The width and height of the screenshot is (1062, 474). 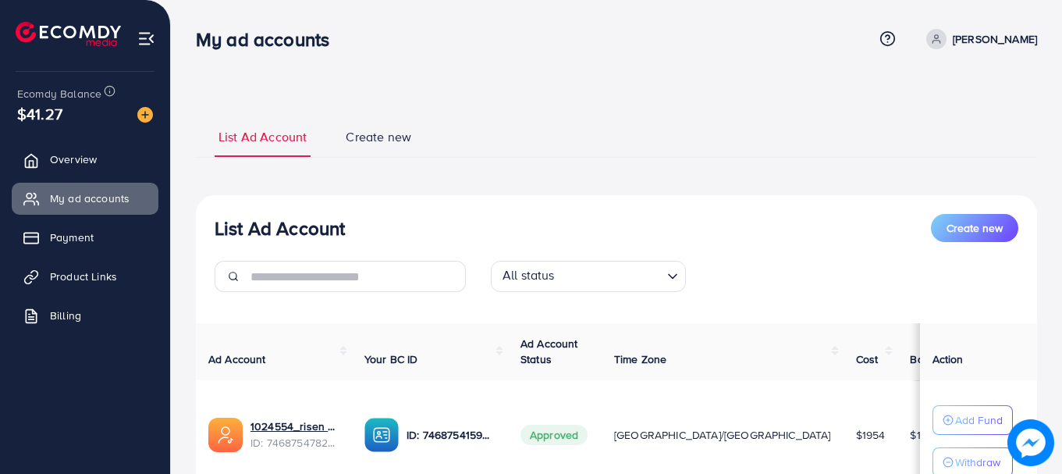 What do you see at coordinates (262, 137) in the screenshot?
I see `span: List Ad Account` at bounding box center [262, 137].